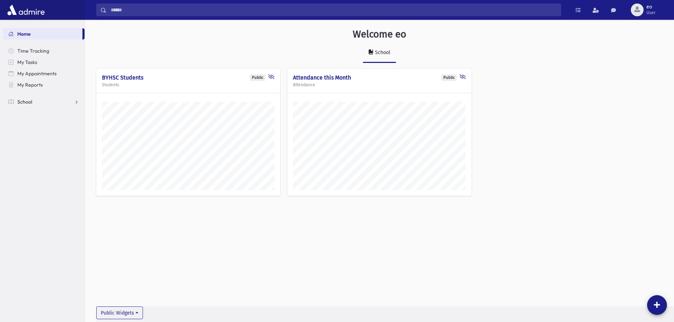 The image size is (674, 322). I want to click on div: School, so click(382, 52).